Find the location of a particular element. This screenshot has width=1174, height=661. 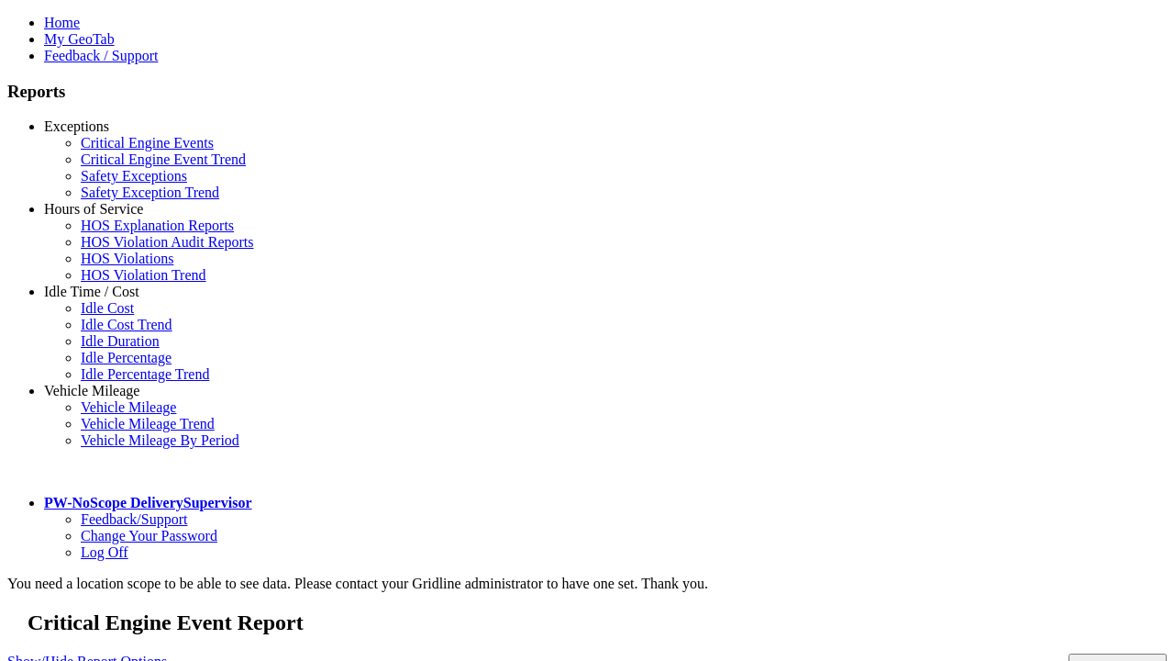

a: HOS Violations is located at coordinates (127, 258).